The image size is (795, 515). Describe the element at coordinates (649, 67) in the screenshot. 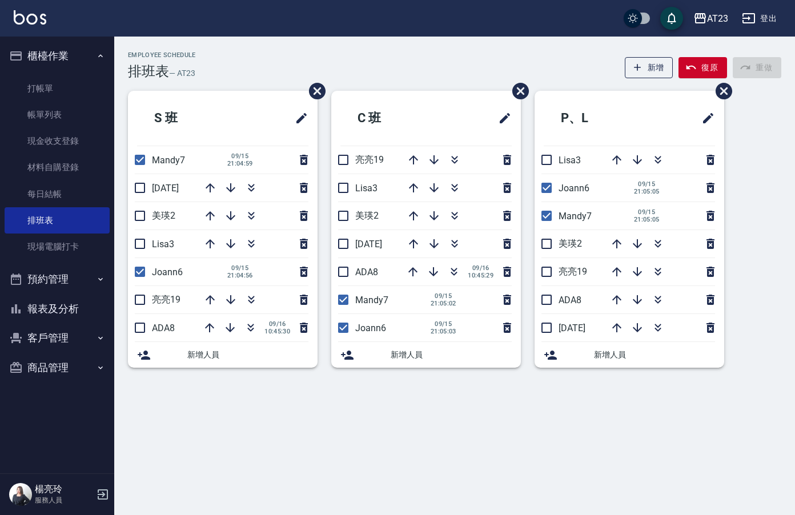

I see `button: 新增` at that location.